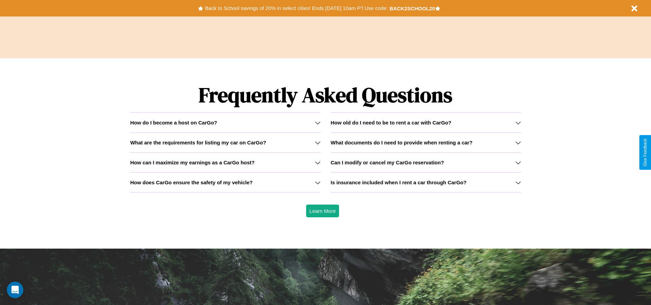 Image resolution: width=651 pixels, height=305 pixels. Describe the element at coordinates (388, 162) in the screenshot. I see `h3: Can I modify or cancel my CarGo reservation?` at that location.